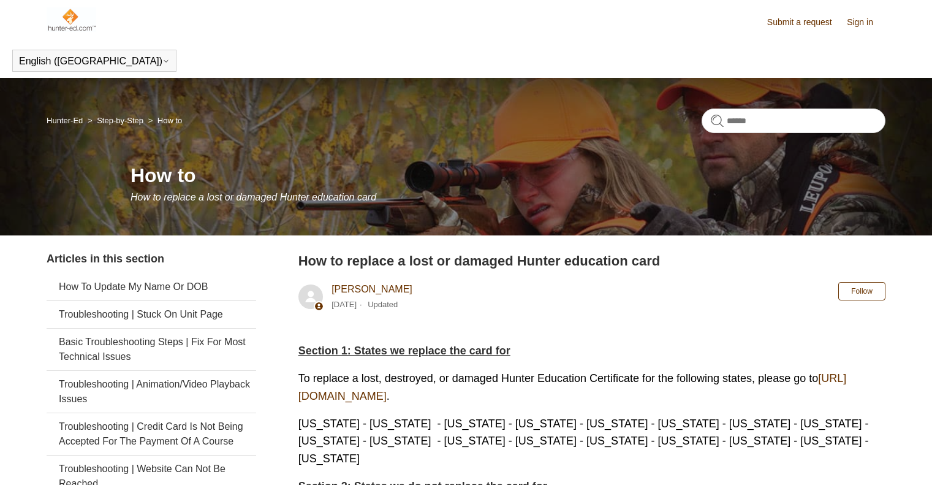 This screenshot has height=485, width=932. What do you see at coordinates (573, 387) in the screenshot?
I see `span: To replace a lost, destroyed, or damaged Hunter Education Certificate for the following states, p...` at bounding box center [573, 387].